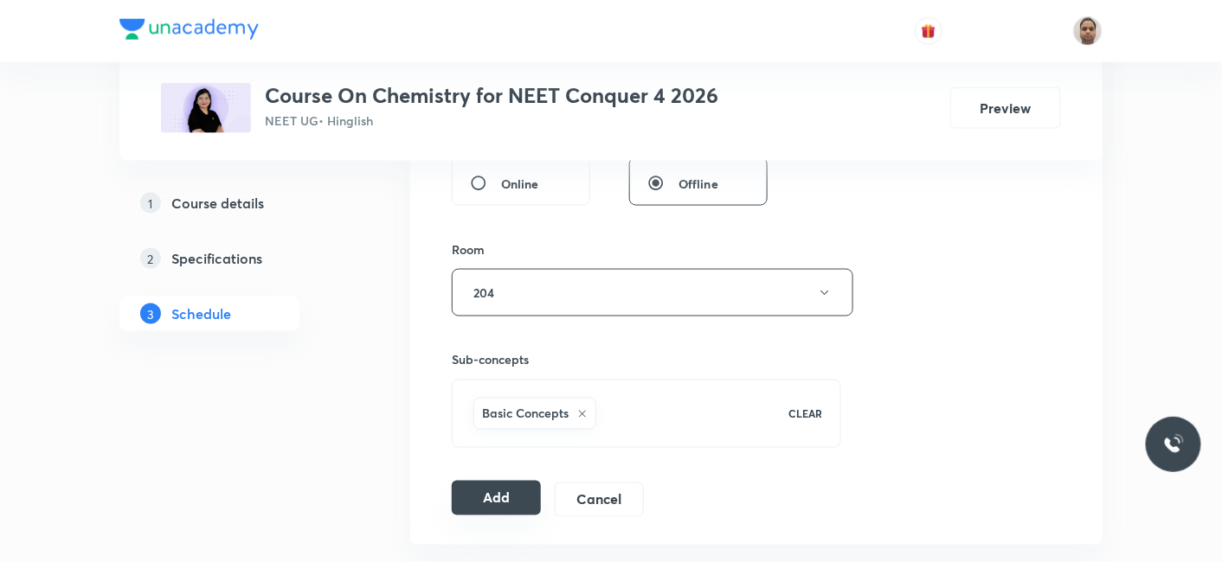 The image size is (1222, 562). Describe the element at coordinates (151, 259) in the screenshot. I see `p: 2` at that location.